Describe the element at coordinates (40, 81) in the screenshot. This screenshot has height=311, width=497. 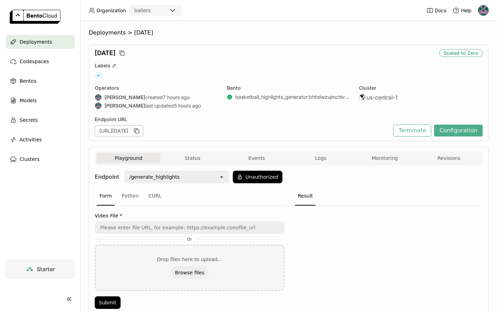
I see `a: Bentos` at that location.